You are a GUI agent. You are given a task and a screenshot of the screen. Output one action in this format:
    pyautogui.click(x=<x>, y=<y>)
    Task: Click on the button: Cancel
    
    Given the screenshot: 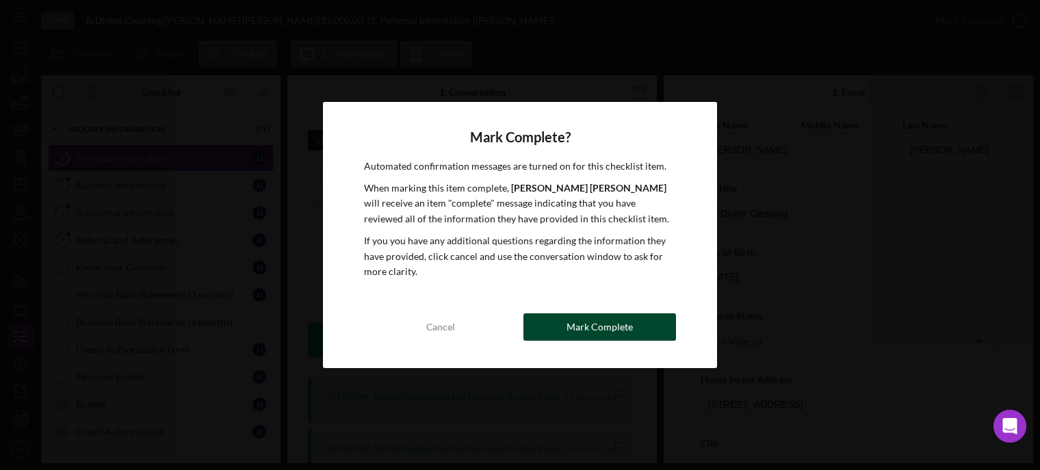 What is the action you would take?
    pyautogui.click(x=440, y=327)
    